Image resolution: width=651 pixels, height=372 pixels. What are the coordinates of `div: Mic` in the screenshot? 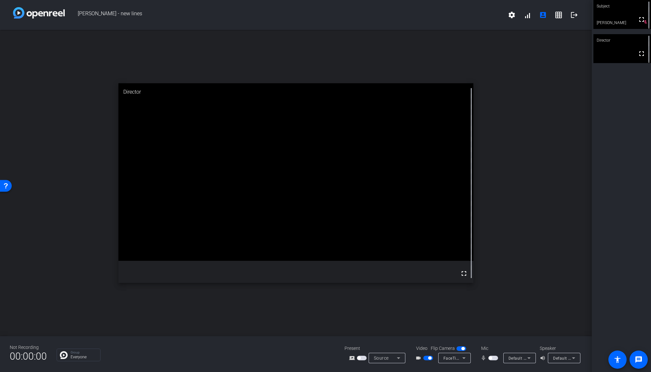 It's located at (507, 349).